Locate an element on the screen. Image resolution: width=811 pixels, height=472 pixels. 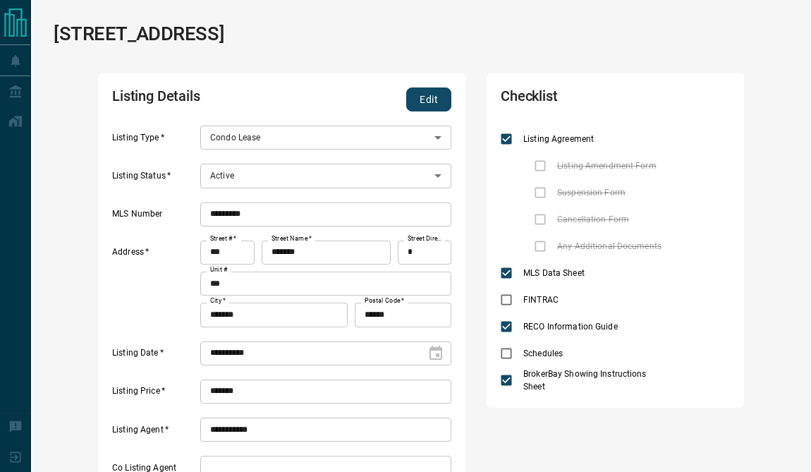
h2: Checklist is located at coordinates (569, 99).